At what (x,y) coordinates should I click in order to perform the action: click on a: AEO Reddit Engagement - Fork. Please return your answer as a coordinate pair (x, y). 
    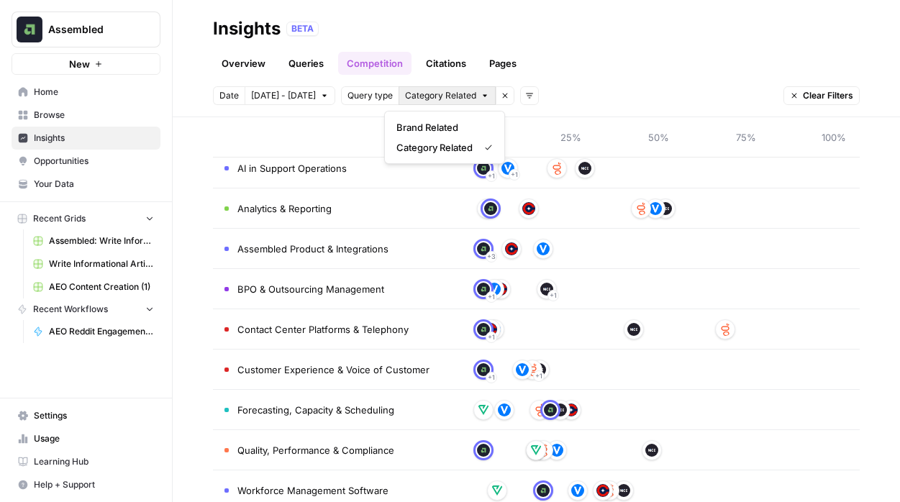
    Looking at the image, I should click on (93, 332).